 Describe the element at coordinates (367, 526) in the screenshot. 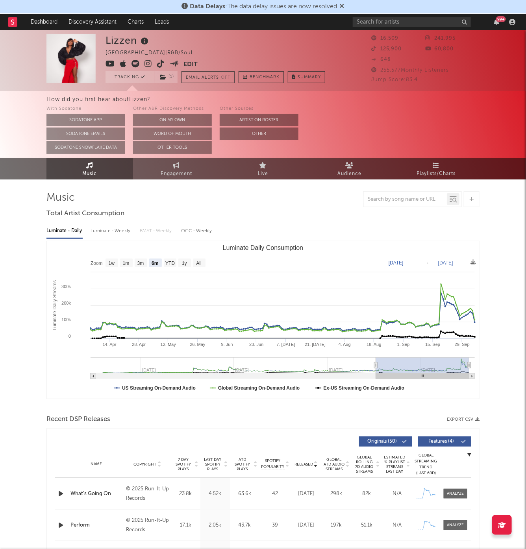

I see `div: 51.1k` at that location.